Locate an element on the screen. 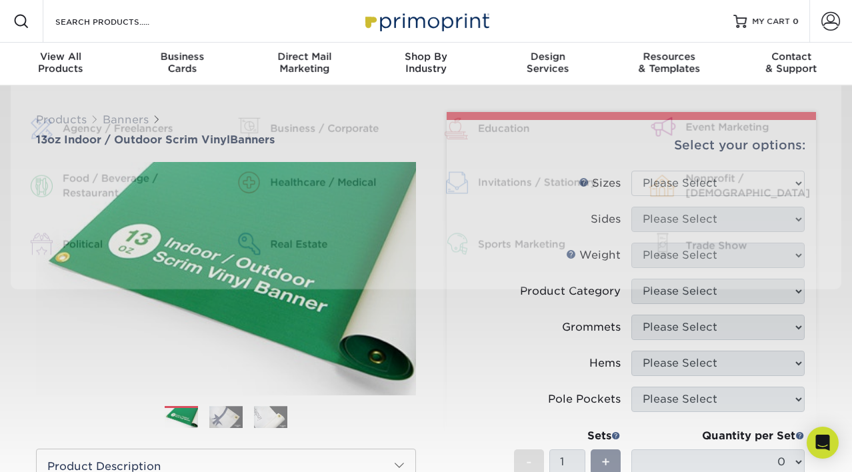  div: Healthcare / Medical is located at coordinates (342, 183).